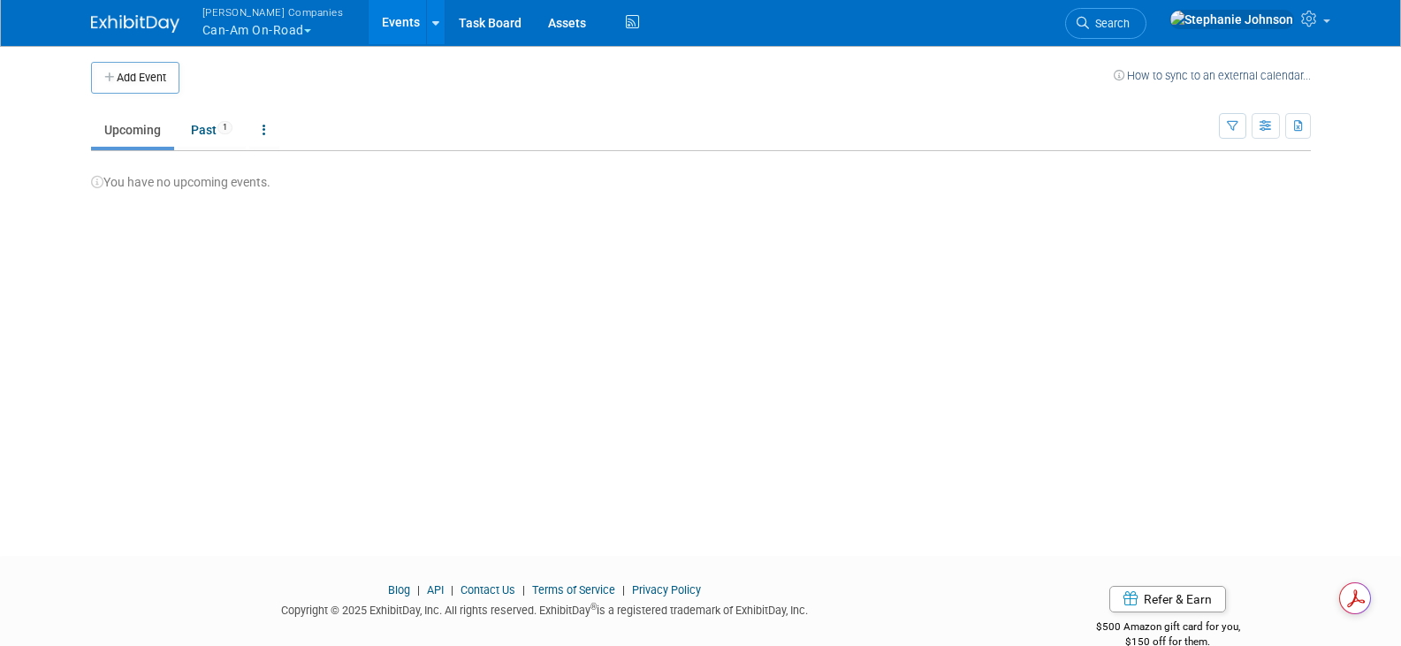 Image resolution: width=1401 pixels, height=646 pixels. Describe the element at coordinates (1109, 23) in the screenshot. I see `span: Search` at that location.